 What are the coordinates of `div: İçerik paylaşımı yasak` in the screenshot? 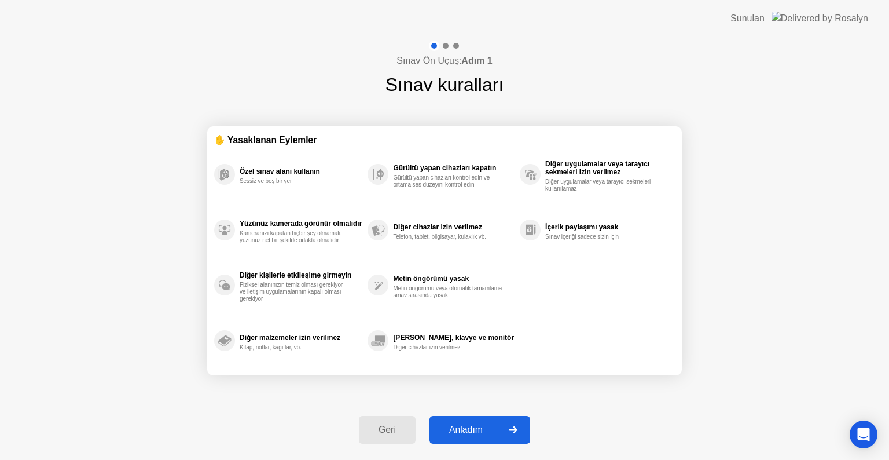 It's located at (607, 227).